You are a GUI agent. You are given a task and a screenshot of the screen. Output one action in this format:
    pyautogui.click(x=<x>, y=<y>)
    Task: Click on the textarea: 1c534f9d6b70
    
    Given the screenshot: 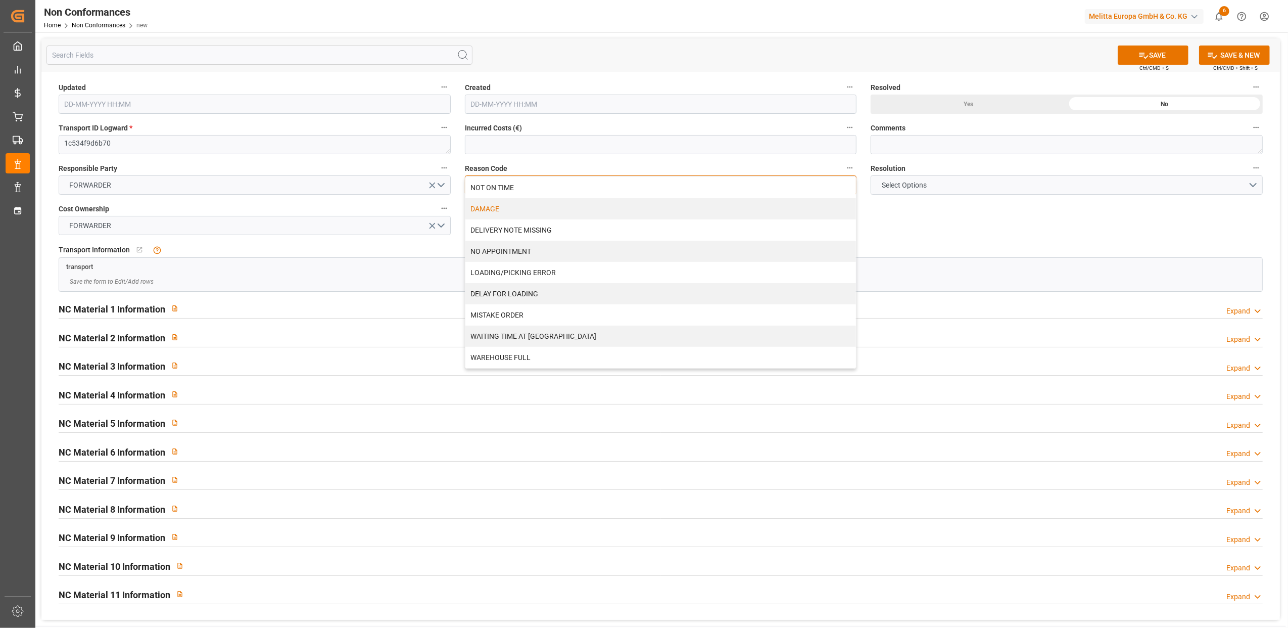 What is the action you would take?
    pyautogui.click(x=255, y=145)
    